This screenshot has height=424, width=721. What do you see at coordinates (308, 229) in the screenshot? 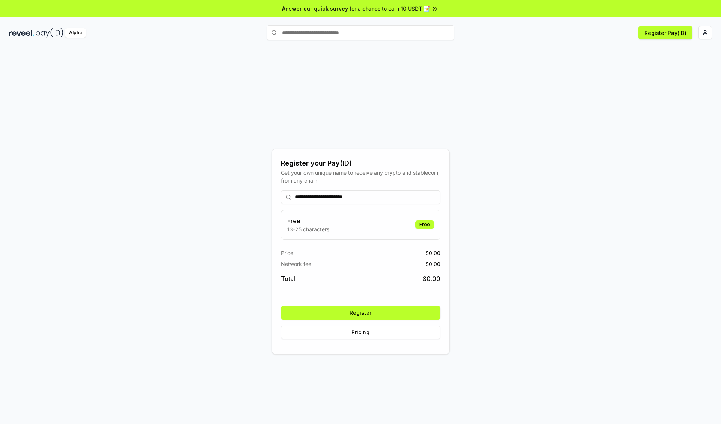
I see `p: 13-25 characters` at bounding box center [308, 229].